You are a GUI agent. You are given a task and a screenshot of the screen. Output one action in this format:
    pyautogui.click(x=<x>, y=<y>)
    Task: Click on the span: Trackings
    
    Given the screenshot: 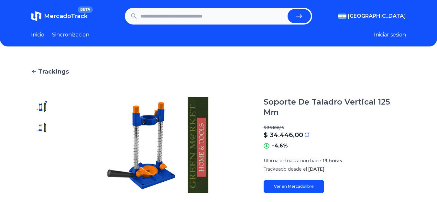 What is the action you would take?
    pyautogui.click(x=53, y=72)
    